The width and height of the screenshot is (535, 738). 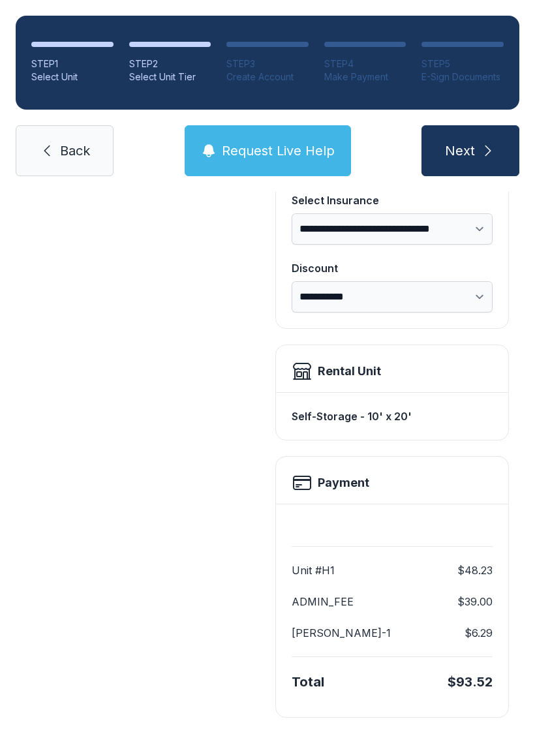 What do you see at coordinates (392, 268) in the screenshot?
I see `div: Discount` at bounding box center [392, 268].